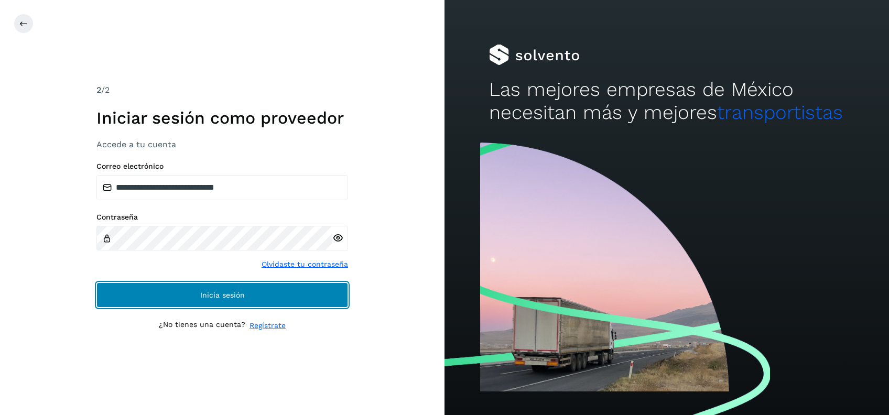 The image size is (889, 415). What do you see at coordinates (222, 295) in the screenshot?
I see `span: Inicia sesión` at bounding box center [222, 295].